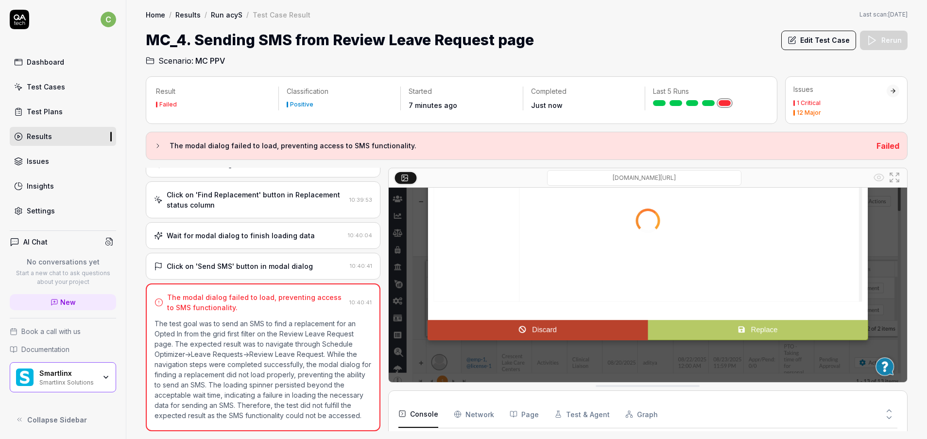 The image size is (927, 439). Describe the element at coordinates (185, 61) in the screenshot. I see `a: Scenario:MC PPV` at that location.